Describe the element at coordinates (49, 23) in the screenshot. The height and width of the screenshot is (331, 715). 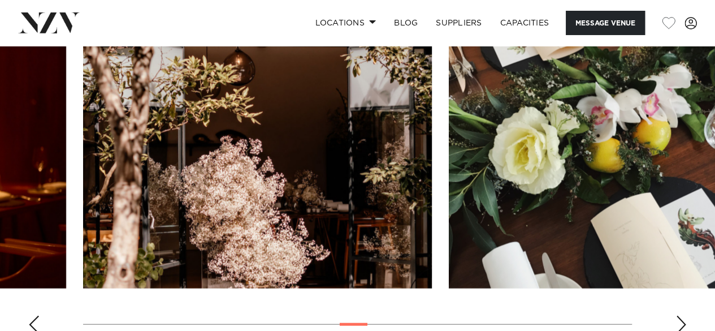
I see `img: nzv-logo.png` at that location.